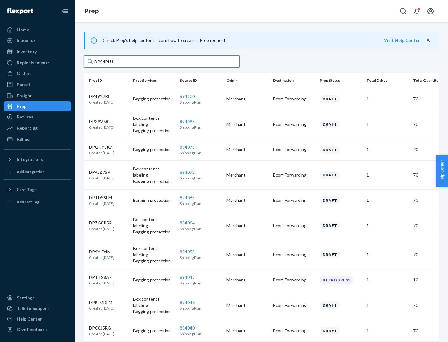  I want to click on a: 894047, so click(187, 277).